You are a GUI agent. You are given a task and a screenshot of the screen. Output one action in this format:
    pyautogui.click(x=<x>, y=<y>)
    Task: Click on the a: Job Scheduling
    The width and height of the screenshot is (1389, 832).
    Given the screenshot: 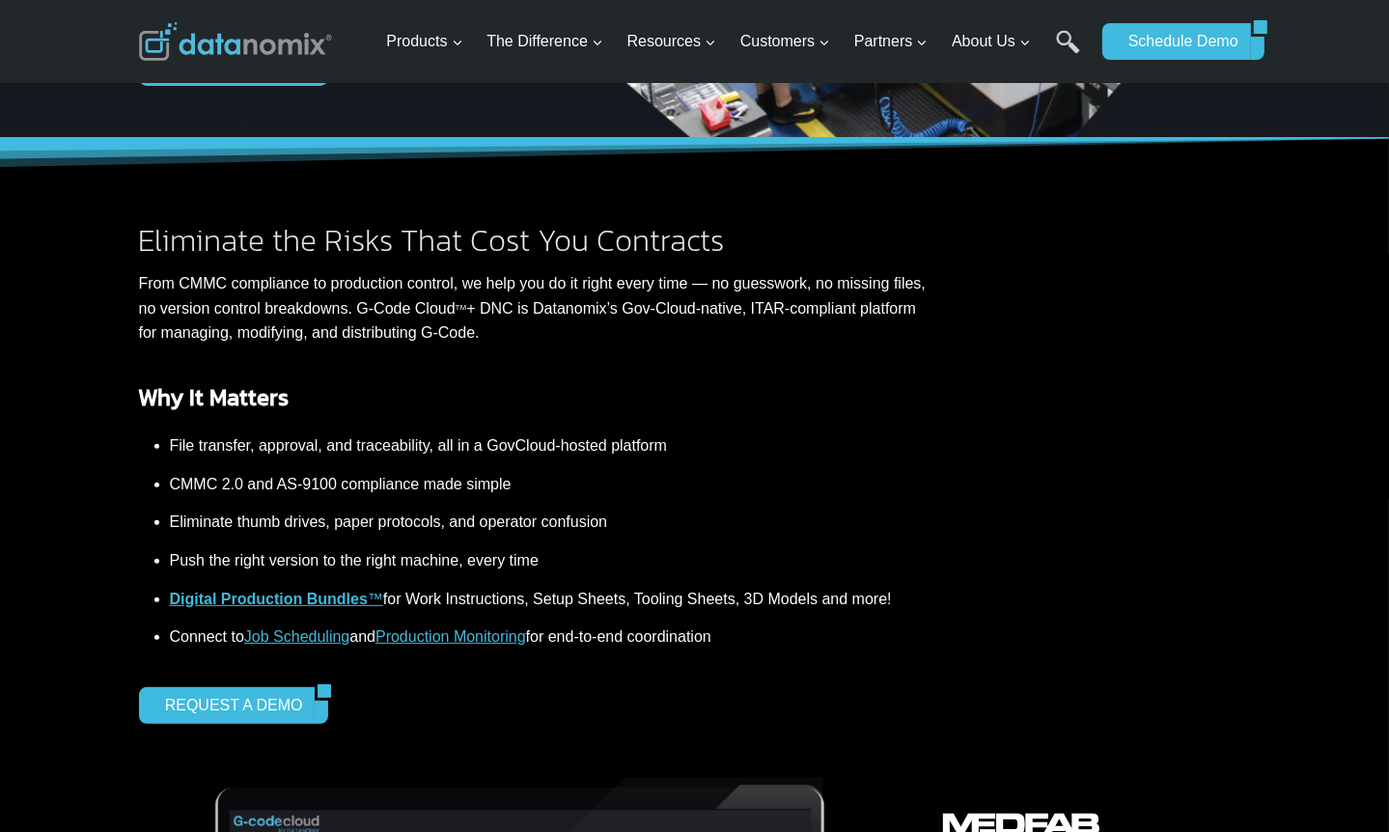 What is the action you would take?
    pyautogui.click(x=296, y=636)
    